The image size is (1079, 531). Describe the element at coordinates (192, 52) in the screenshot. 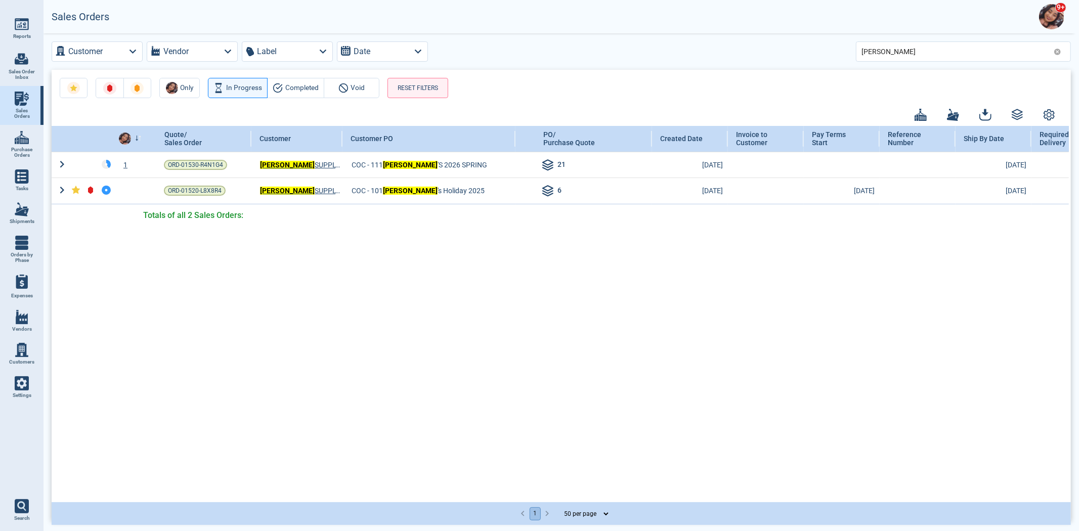

I see `button: Vendor` at that location.